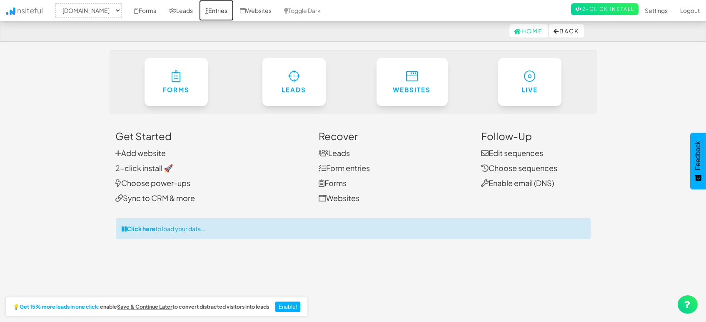  Describe the element at coordinates (536, 136) in the screenshot. I see `h3: Follow-Up` at that location.